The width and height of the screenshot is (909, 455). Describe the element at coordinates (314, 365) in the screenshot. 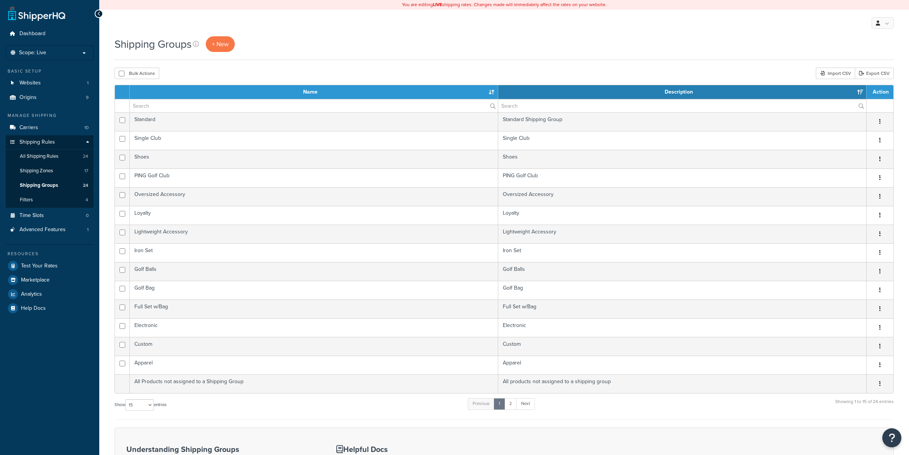

I see `td: Apparel` at that location.